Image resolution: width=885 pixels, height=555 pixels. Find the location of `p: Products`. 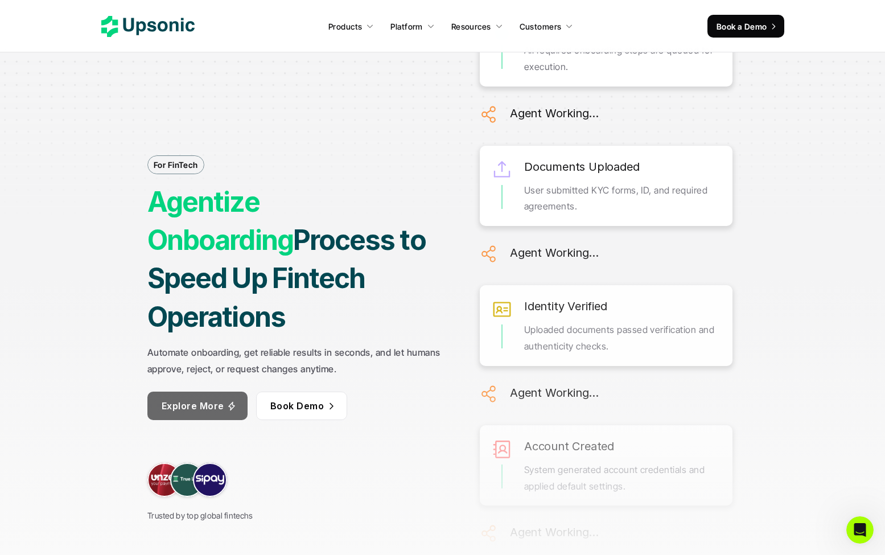

p: Products is located at coordinates (345, 26).